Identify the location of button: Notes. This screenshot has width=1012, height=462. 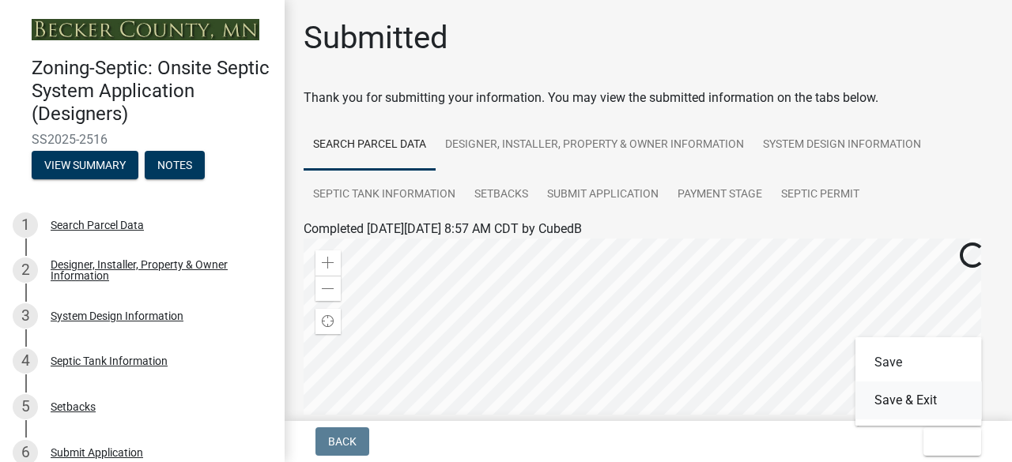
(175, 165).